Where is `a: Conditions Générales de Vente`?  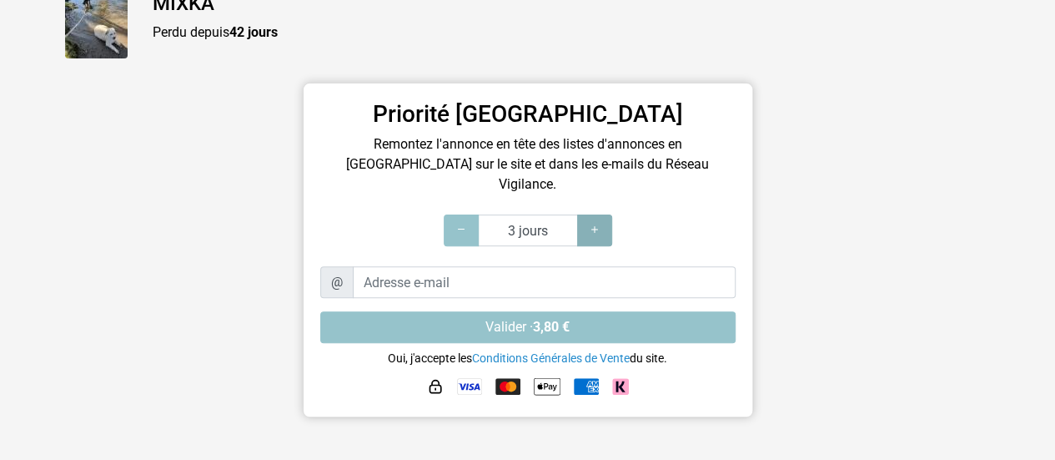
a: Conditions Générales de Vente is located at coordinates (550, 358).